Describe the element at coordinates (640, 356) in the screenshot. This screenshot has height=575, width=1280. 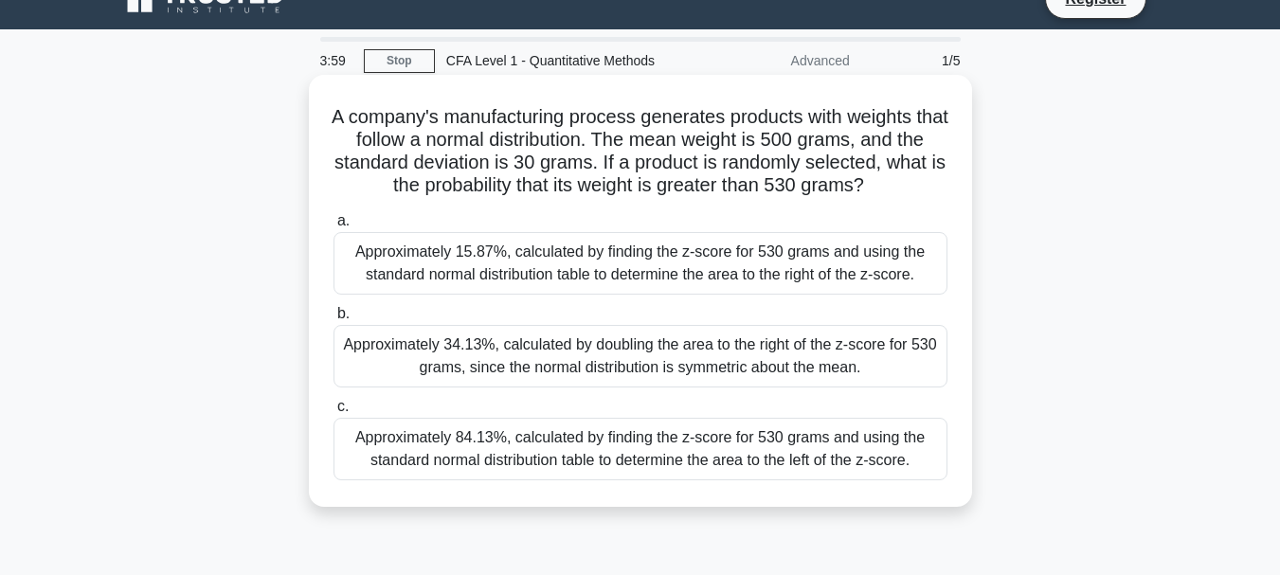
I see `div: Approximately 34.13%, calculated by doubling the area to the right of the z-score for 530 grams, ...` at that location.